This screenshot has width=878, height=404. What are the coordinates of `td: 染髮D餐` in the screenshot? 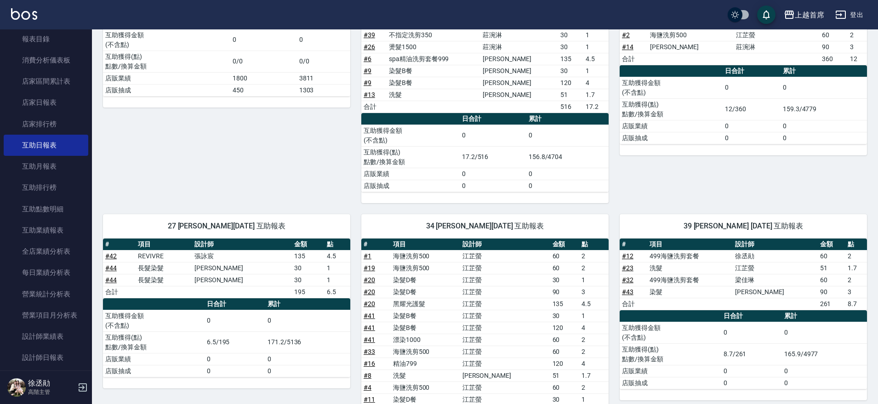 It's located at (425, 292).